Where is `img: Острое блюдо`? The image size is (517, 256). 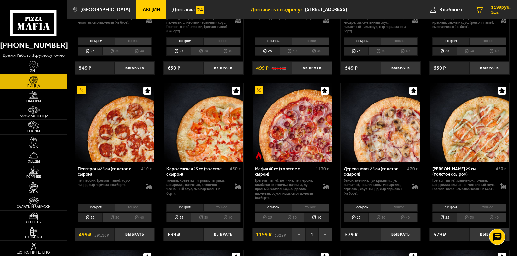 img: Острое блюдо is located at coordinates (259, 155).